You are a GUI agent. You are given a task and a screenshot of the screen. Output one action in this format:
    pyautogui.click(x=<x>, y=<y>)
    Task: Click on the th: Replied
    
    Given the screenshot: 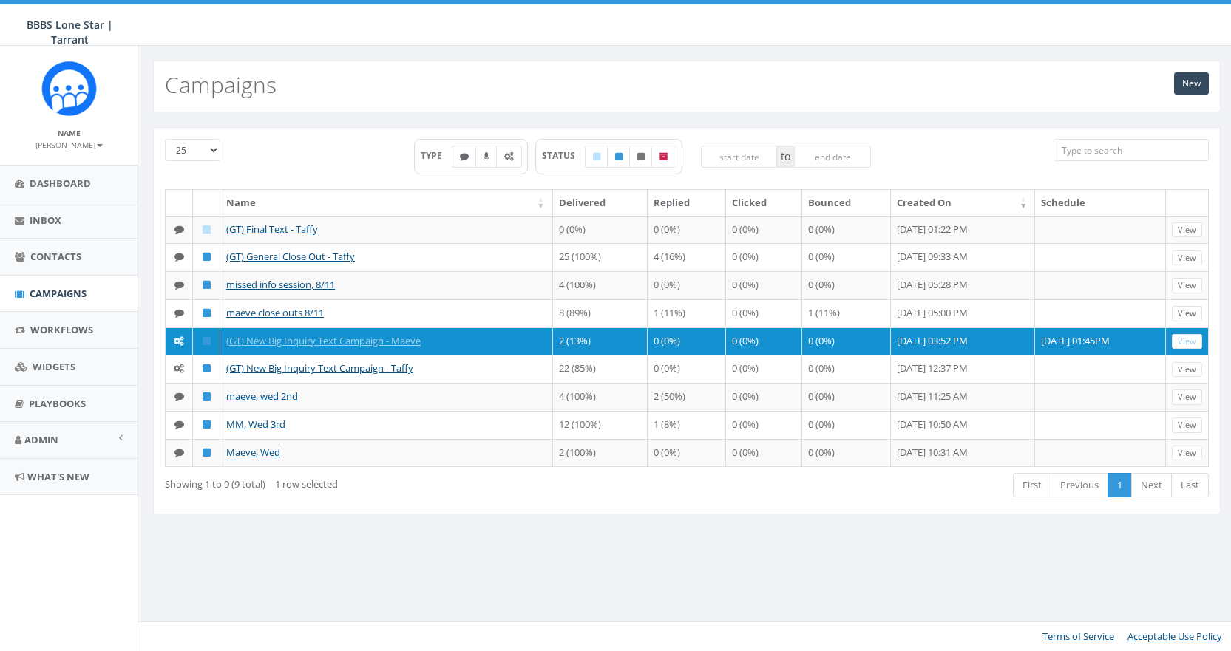 What is the action you would take?
    pyautogui.click(x=687, y=203)
    